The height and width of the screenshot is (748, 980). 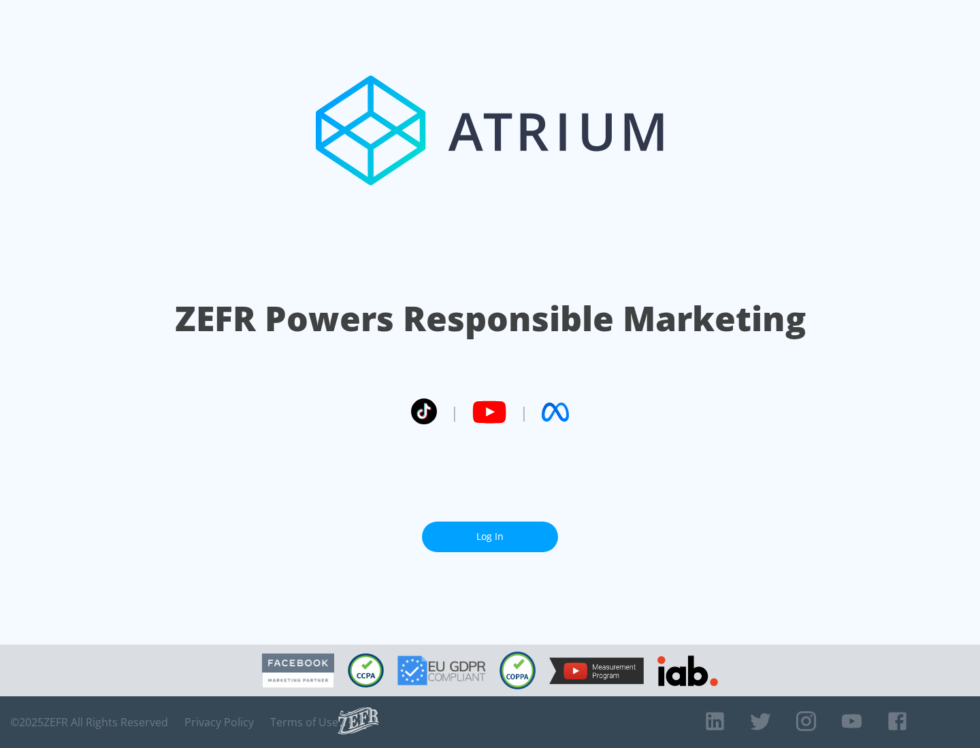 I want to click on a: Log In, so click(x=490, y=537).